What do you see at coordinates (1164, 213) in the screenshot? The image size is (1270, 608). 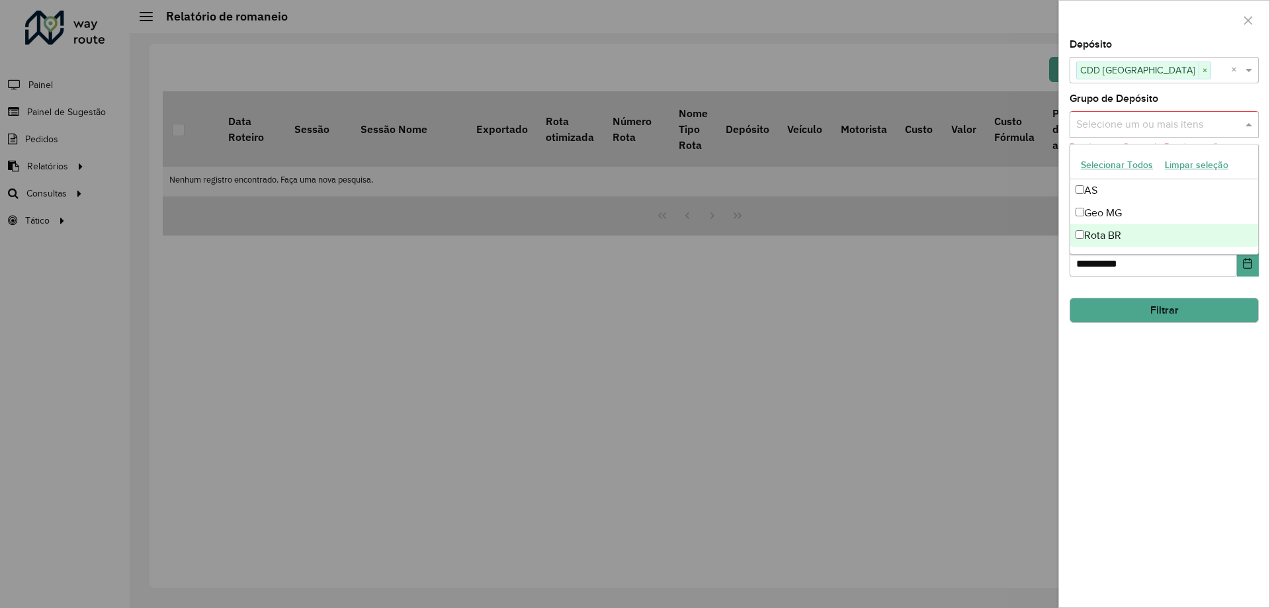 I see `div: Geo MG` at bounding box center [1164, 213].